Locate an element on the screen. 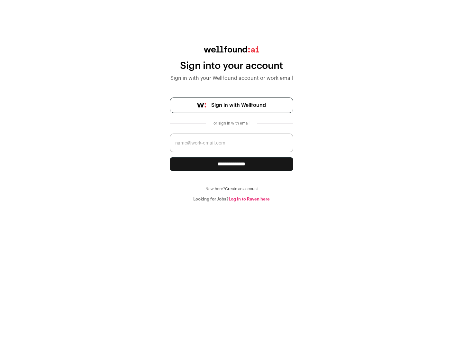  img: wellfound-symbol-flush-black-fb3c872781a75f747ccb3a119075da62bfe97bd399995f84a933054e44a575c4.png is located at coordinates (202, 105).